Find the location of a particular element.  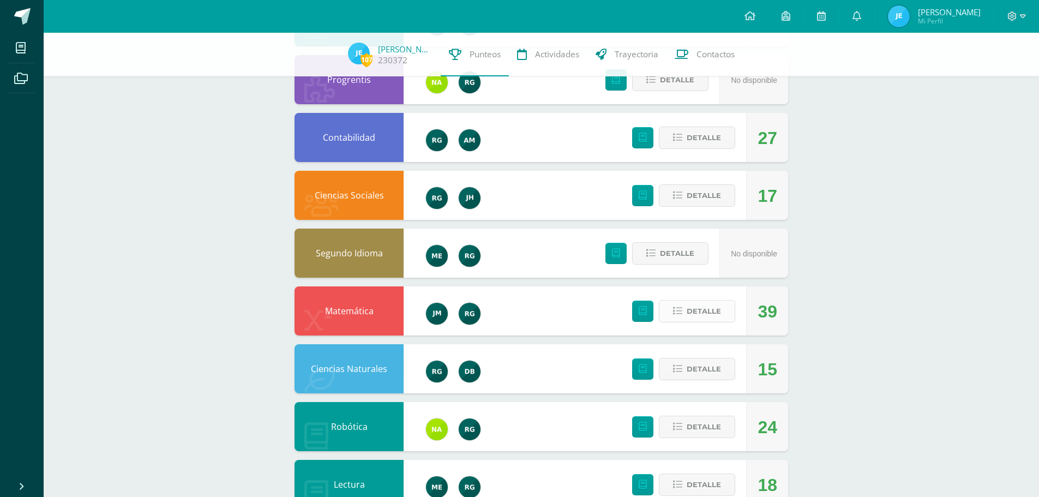

div: Progrentis is located at coordinates (349, 80).